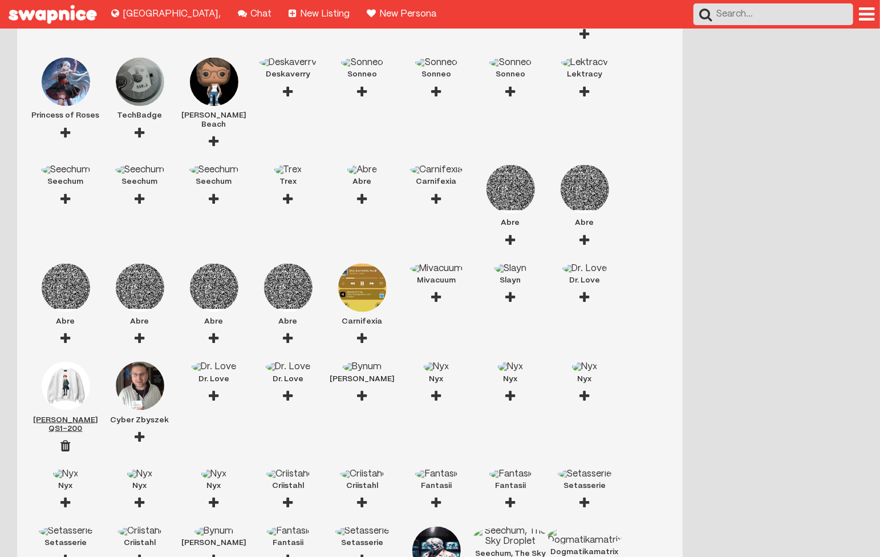  Describe the element at coordinates (140, 414) in the screenshot. I see `a: Cyber Zbyszek` at that location.